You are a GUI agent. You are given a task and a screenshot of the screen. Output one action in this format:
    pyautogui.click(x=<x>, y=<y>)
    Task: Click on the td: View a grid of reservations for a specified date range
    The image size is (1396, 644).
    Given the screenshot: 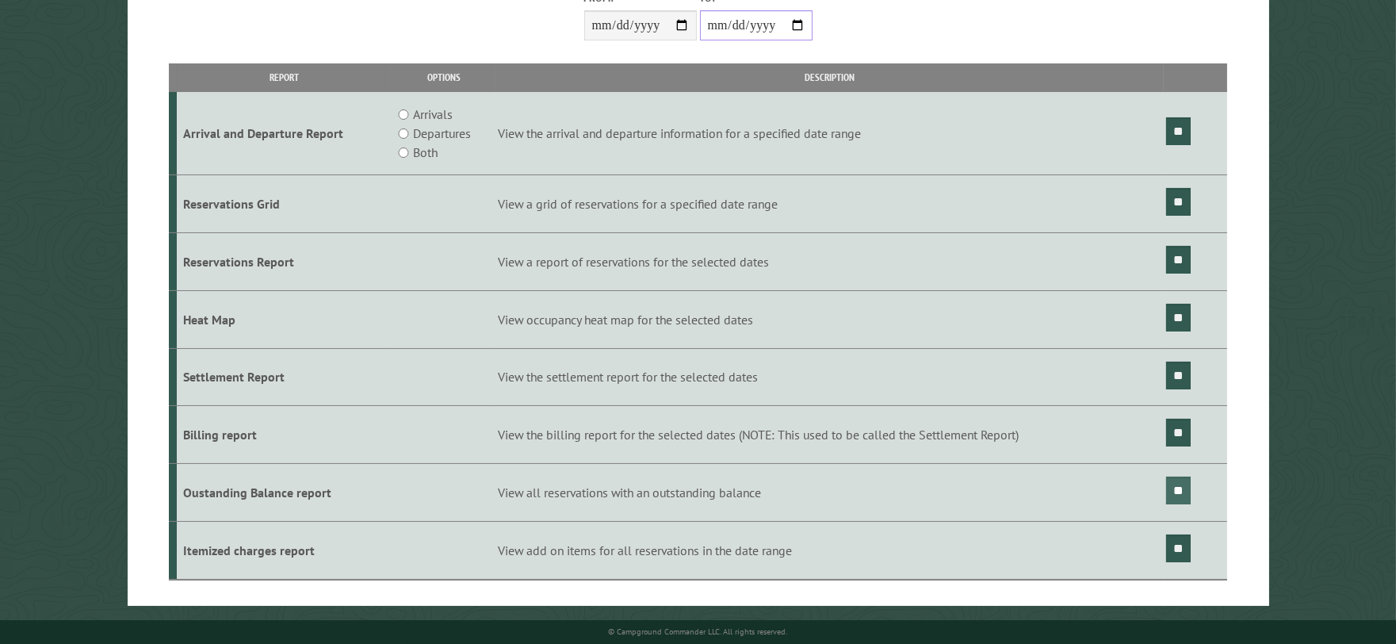 What is the action you would take?
    pyautogui.click(x=829, y=204)
    